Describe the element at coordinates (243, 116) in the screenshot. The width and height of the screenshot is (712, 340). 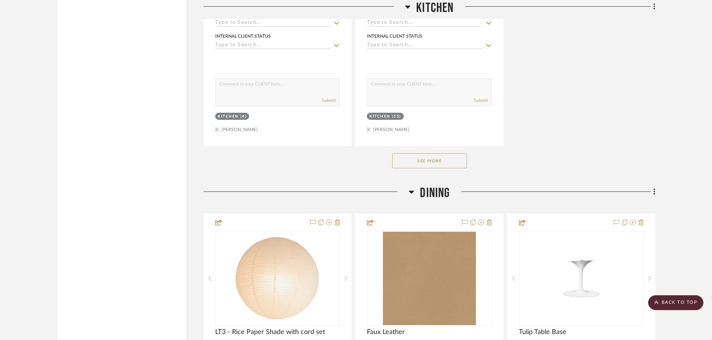
I see `div: (4)` at that location.